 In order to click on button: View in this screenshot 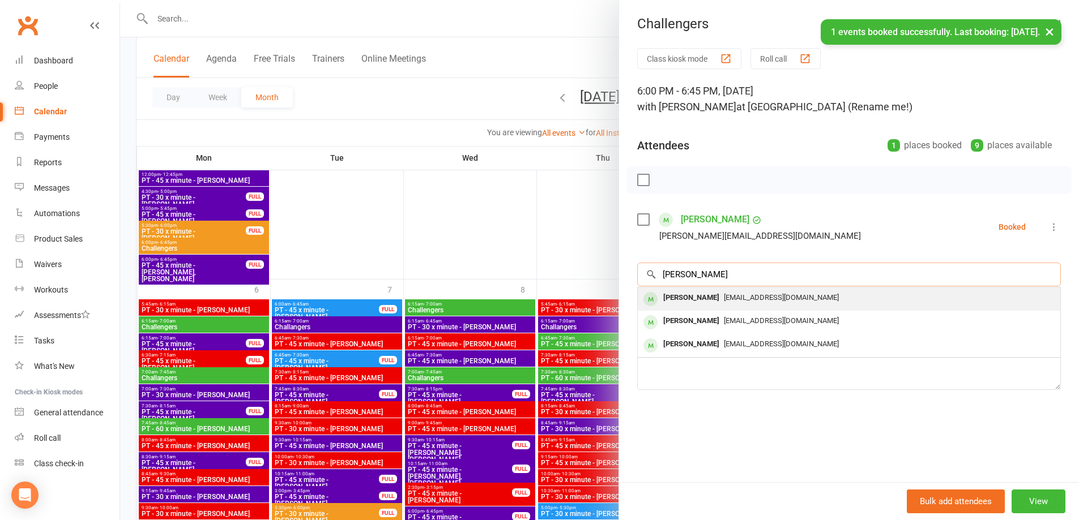, I will do `click(1038, 502)`.